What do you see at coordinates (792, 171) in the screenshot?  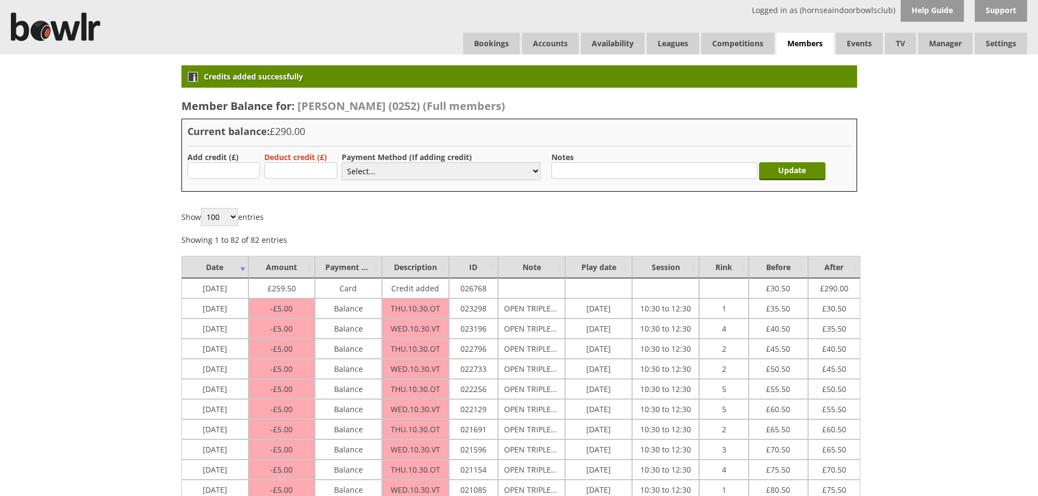 I see `input: Update` at bounding box center [792, 171].